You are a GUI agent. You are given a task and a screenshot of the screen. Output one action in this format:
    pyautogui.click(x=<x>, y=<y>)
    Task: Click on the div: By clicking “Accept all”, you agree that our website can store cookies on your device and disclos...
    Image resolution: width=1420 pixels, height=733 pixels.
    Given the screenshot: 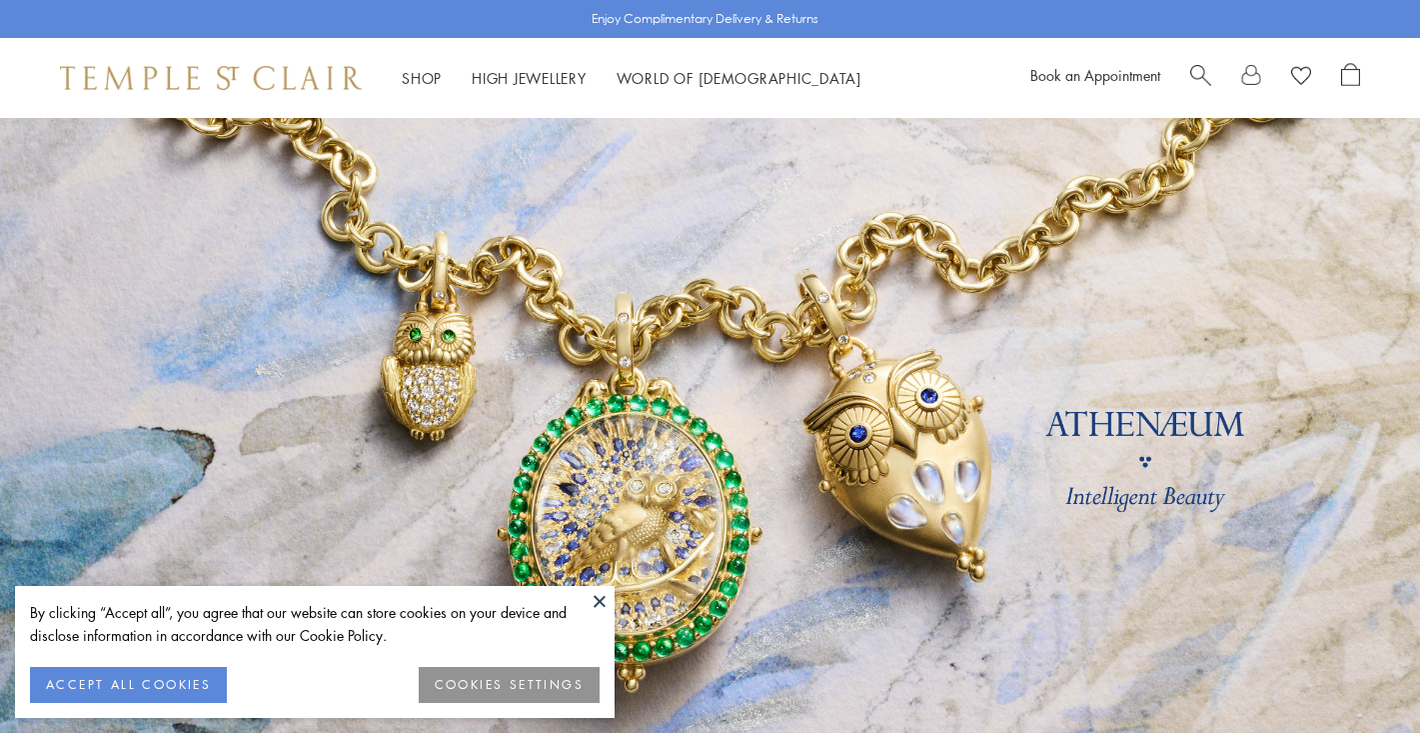 What is the action you would take?
    pyautogui.click(x=315, y=624)
    